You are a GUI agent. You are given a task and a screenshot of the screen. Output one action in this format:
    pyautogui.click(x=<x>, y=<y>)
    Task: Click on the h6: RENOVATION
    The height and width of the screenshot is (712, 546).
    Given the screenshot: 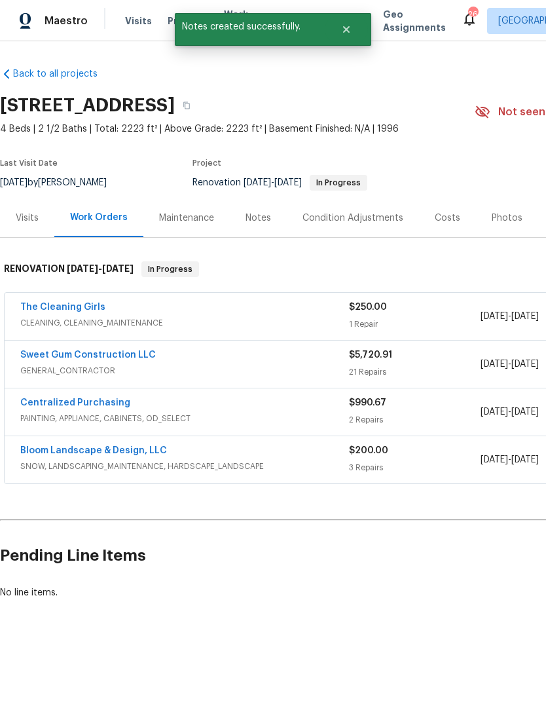 What is the action you would take?
    pyautogui.click(x=69, y=269)
    